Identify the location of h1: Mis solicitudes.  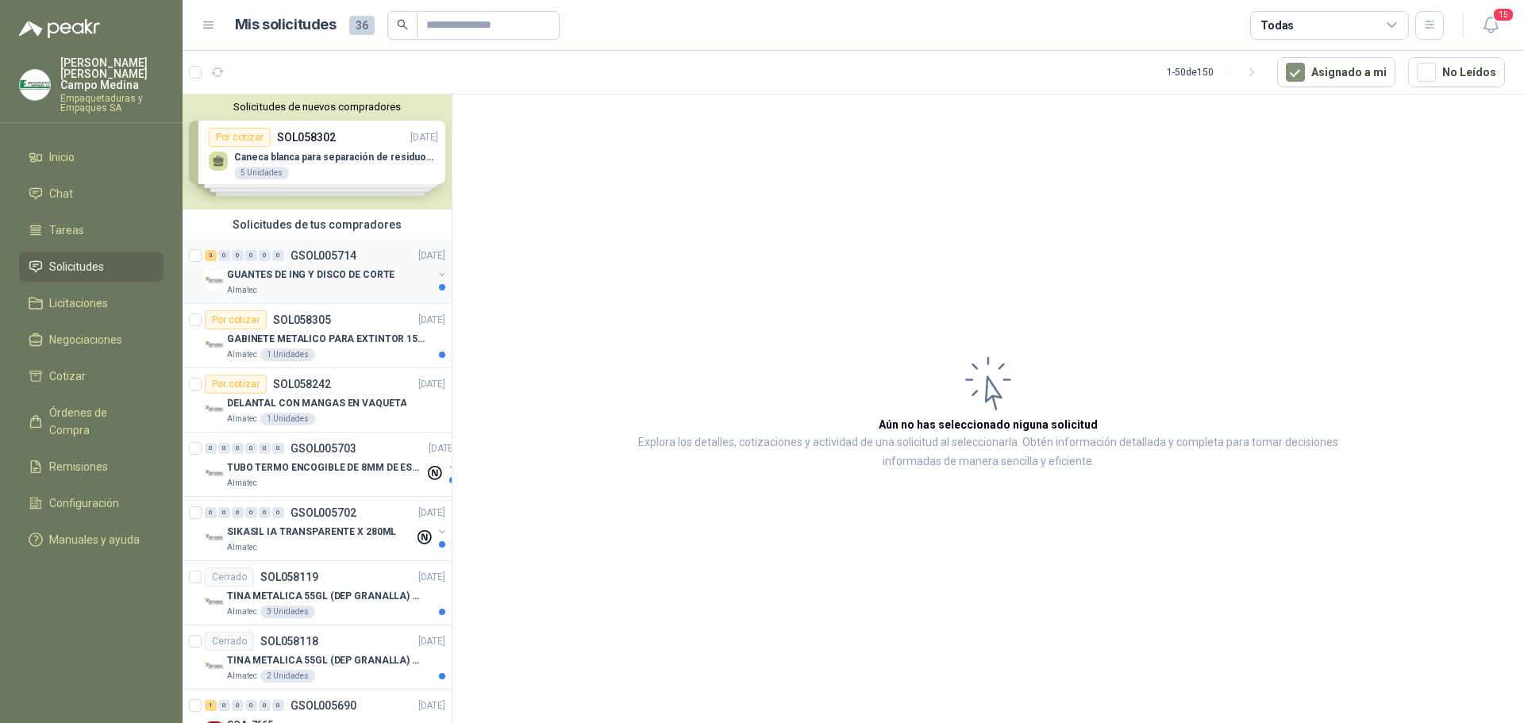
(286, 25).